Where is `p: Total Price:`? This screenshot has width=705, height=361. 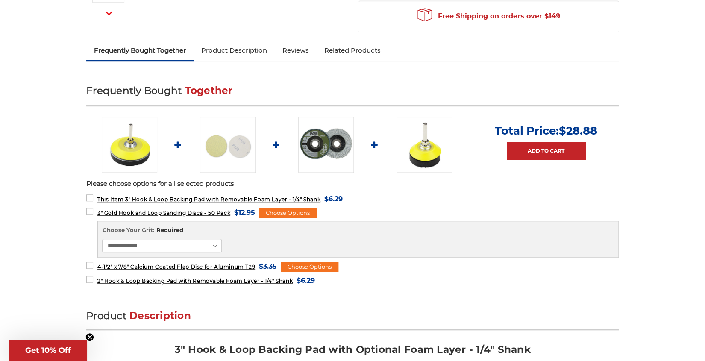 p: Total Price: is located at coordinates (546, 131).